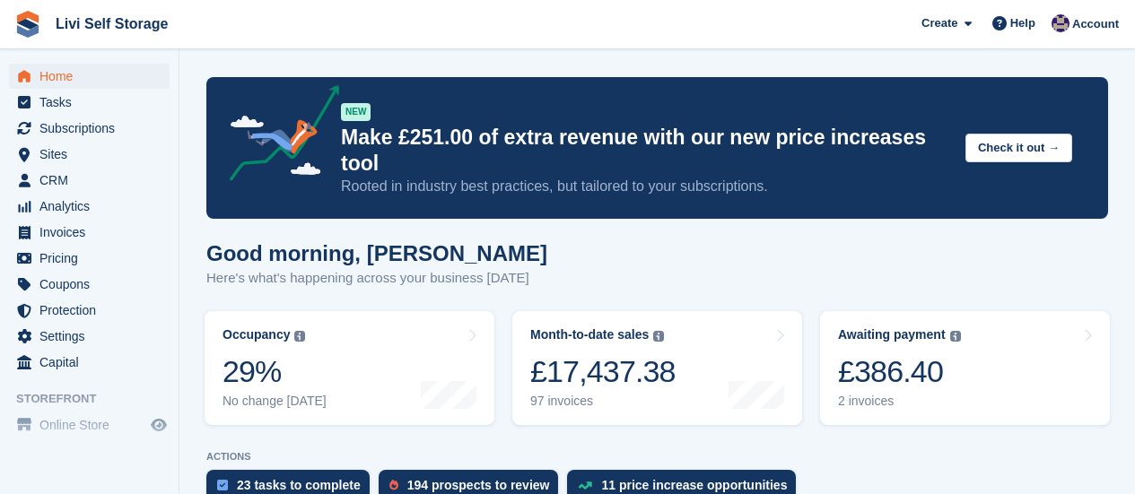  What do you see at coordinates (939, 23) in the screenshot?
I see `span: Create` at bounding box center [939, 23].